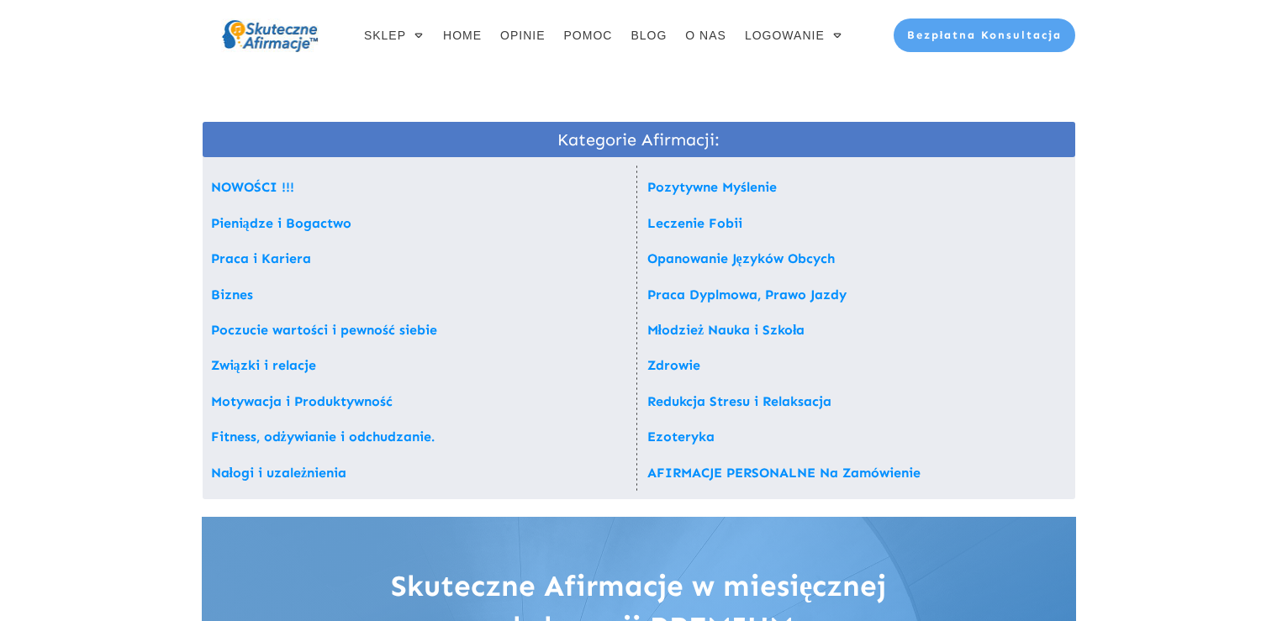  I want to click on a: NOWOŚCI !!!, so click(252, 187).